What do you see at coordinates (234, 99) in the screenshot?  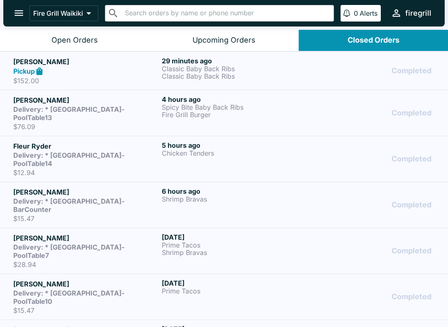 I see `h6: 4 hours ago` at bounding box center [234, 99].